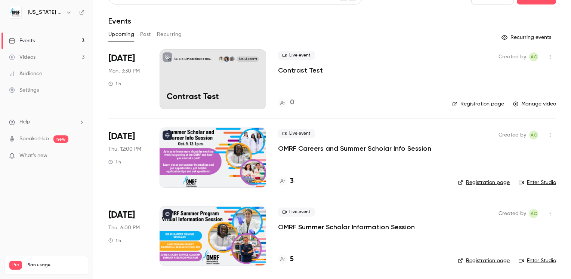  What do you see at coordinates (346, 227) in the screenshot?
I see `a: OMRF Summer Scholar Information Session` at bounding box center [346, 227].